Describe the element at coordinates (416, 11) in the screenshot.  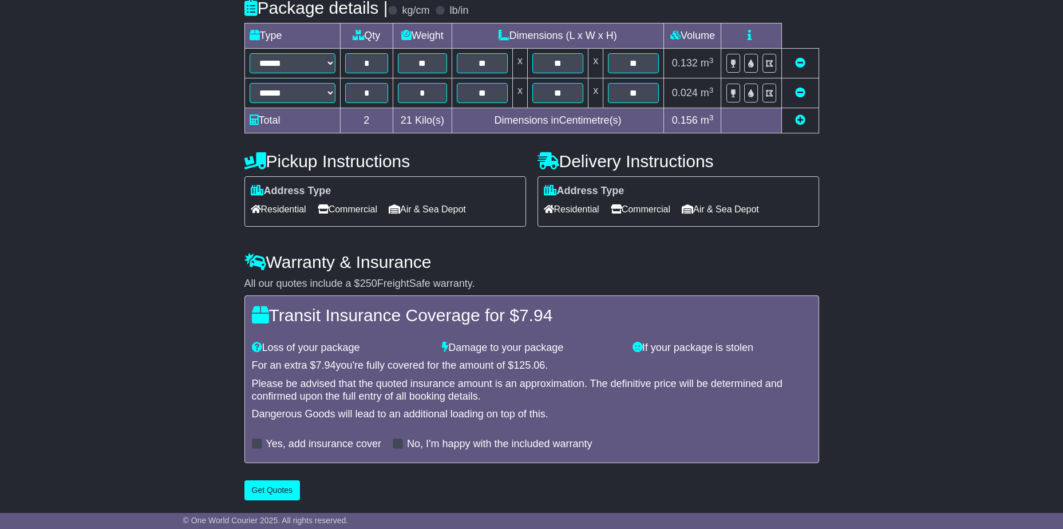
I see `label: kg/cm` at that location.